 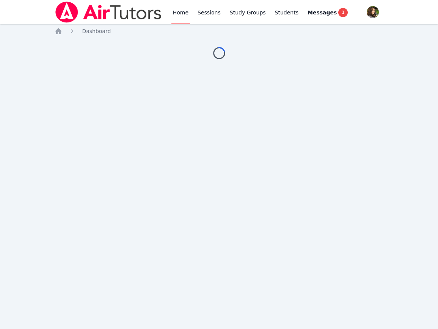 What do you see at coordinates (108, 12) in the screenshot?
I see `img: Air Tutors` at bounding box center [108, 12].